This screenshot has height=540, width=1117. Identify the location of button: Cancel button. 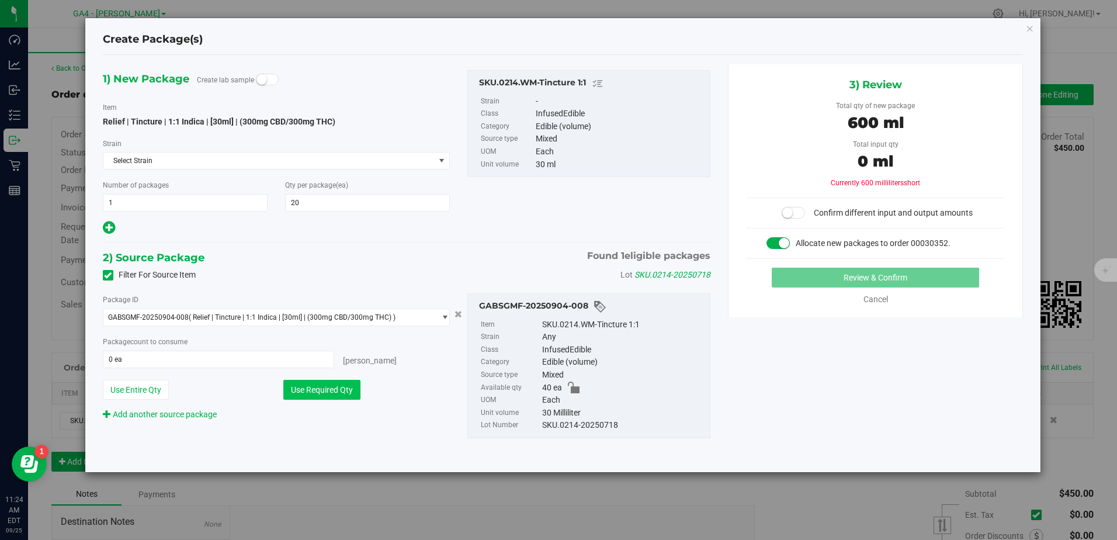
(458, 314).